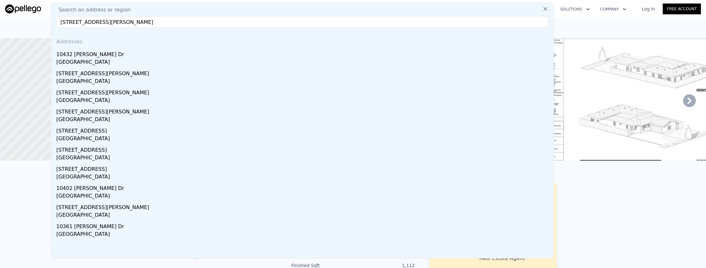 The width and height of the screenshot is (706, 268). Describe the element at coordinates (23, 9) in the screenshot. I see `img: Pellego` at that location.